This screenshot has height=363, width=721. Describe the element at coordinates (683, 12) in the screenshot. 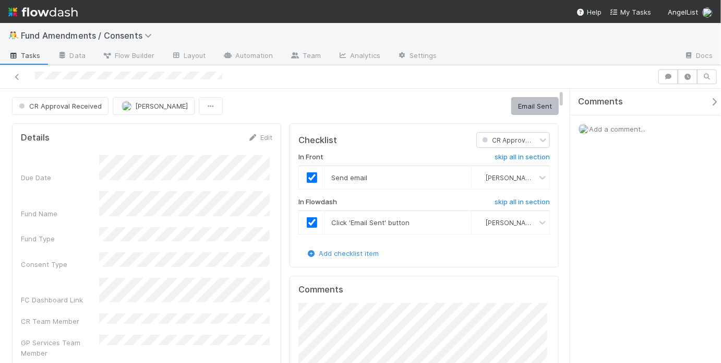

I see `span: AngelList` at that location.